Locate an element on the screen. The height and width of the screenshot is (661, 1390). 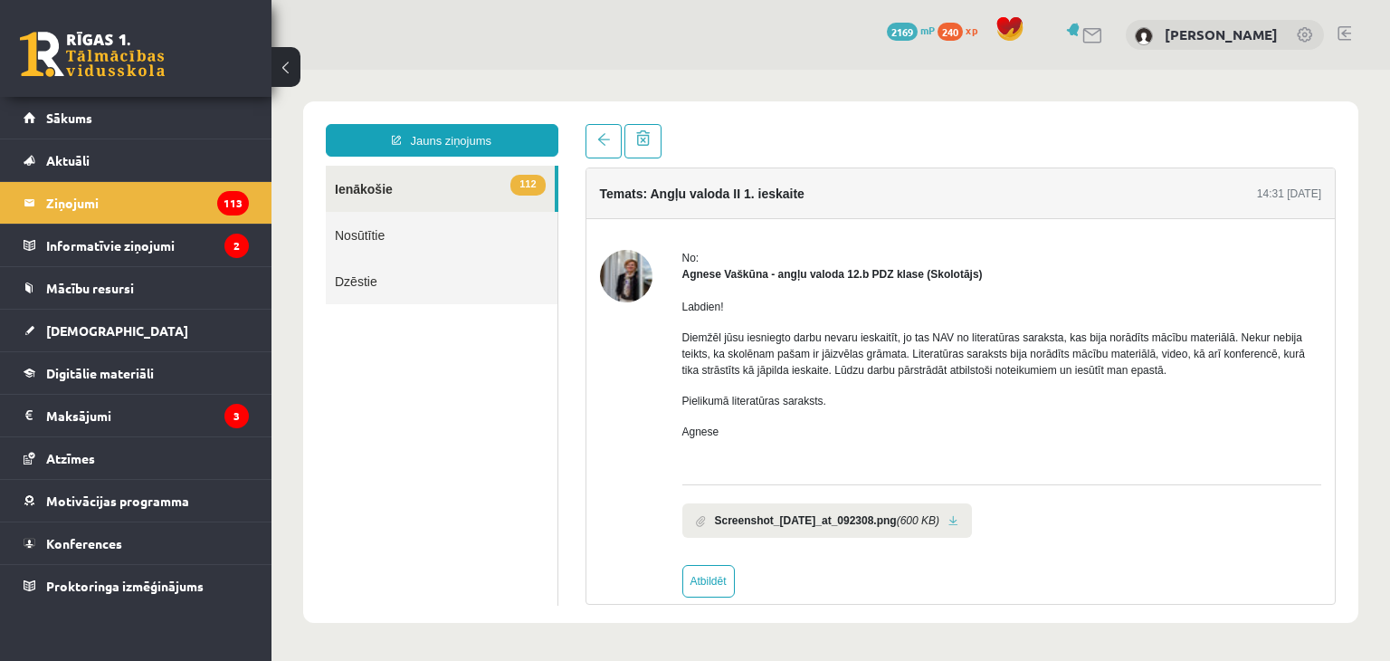
a: Atzīmes is located at coordinates (136, 458).